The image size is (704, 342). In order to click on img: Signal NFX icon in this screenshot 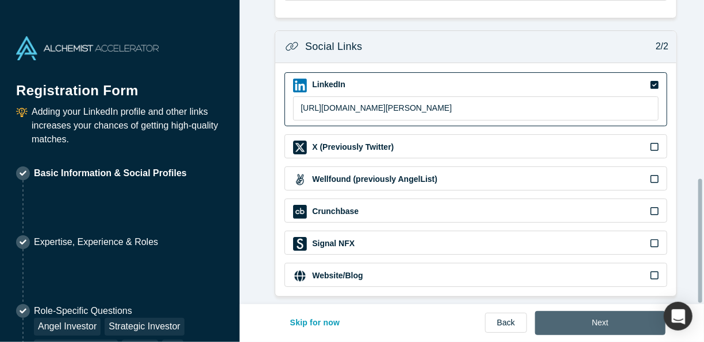, I will do `click(300, 244)`.